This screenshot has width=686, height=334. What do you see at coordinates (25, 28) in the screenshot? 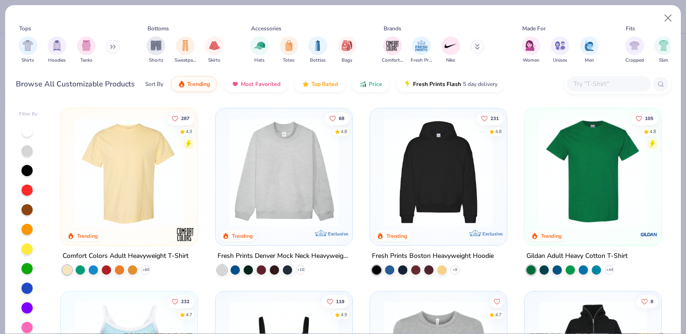
I see `div: Tops` at bounding box center [25, 28].